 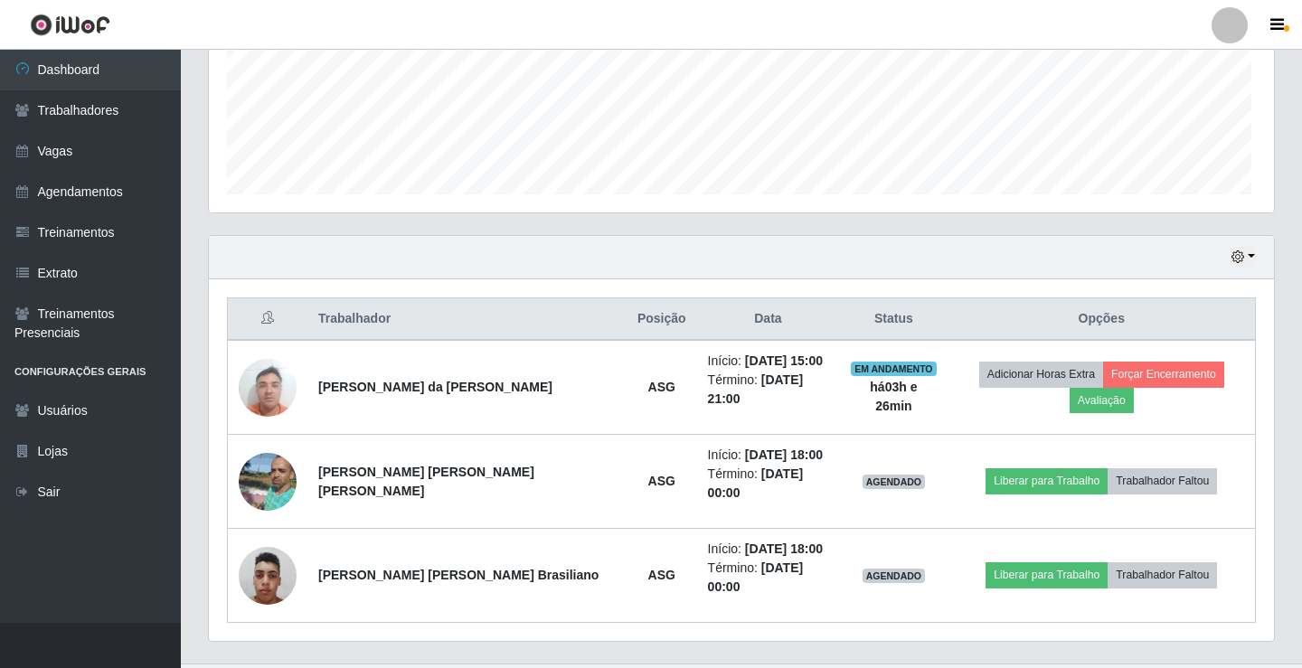 I want to click on img: CoreUI Logo, so click(x=70, y=24).